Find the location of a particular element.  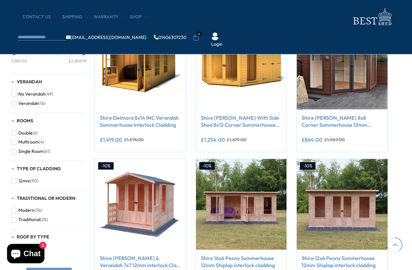

div: £389.00 is located at coordinates (19, 61).